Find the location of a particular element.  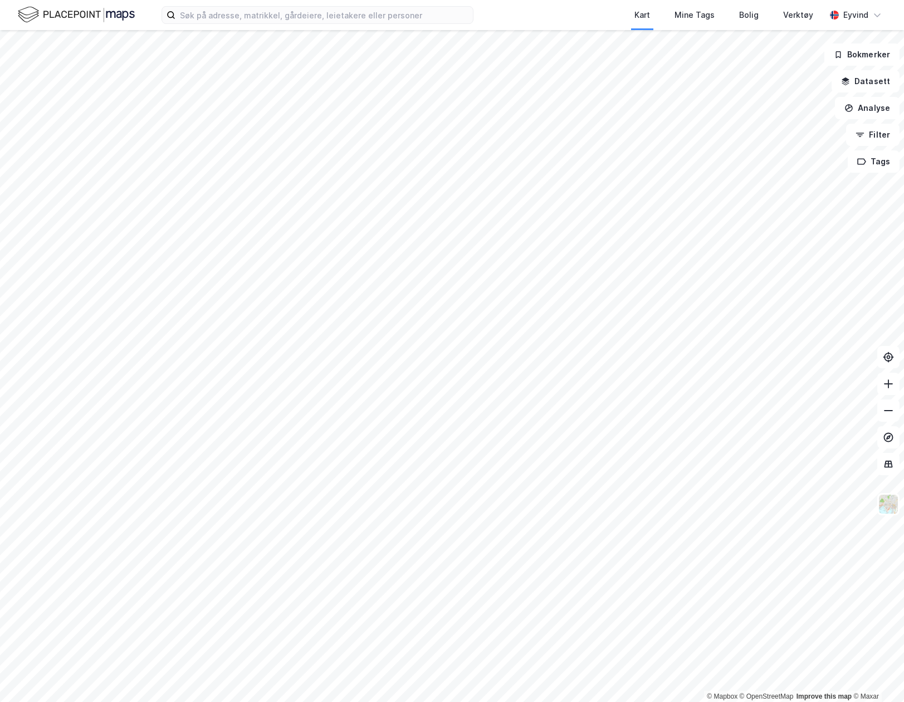

div: Kart is located at coordinates (642, 15).